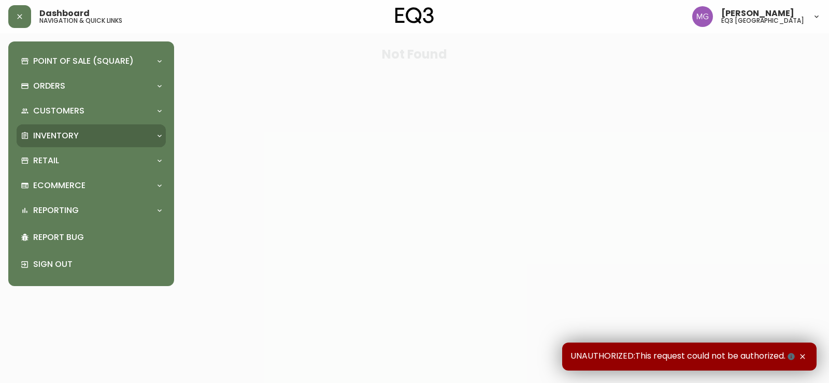 Image resolution: width=829 pixels, height=383 pixels. What do you see at coordinates (59, 111) in the screenshot?
I see `p: Customers` at bounding box center [59, 111].